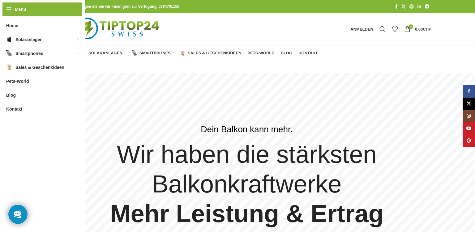 The width and height of the screenshot is (475, 232). Describe the element at coordinates (12, 26) in the screenshot. I see `span: Home` at that location.